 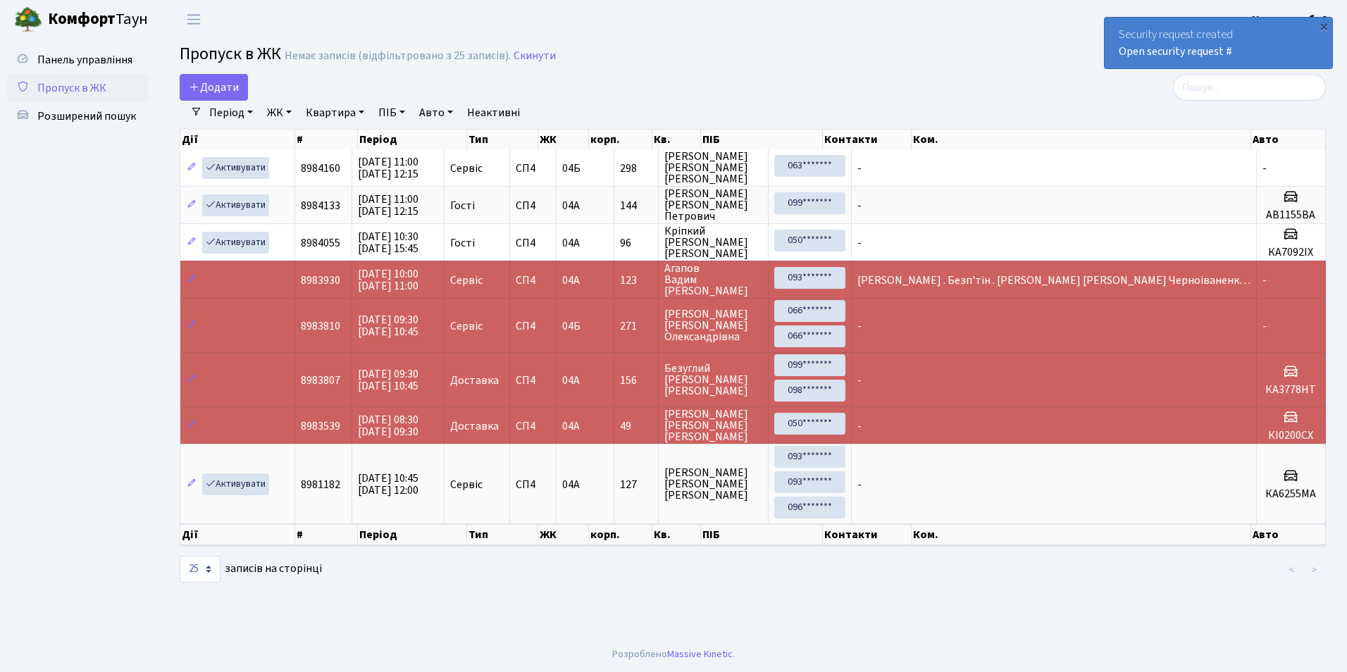 What do you see at coordinates (321, 206) in the screenshot?
I see `span: 8984133` at bounding box center [321, 206].